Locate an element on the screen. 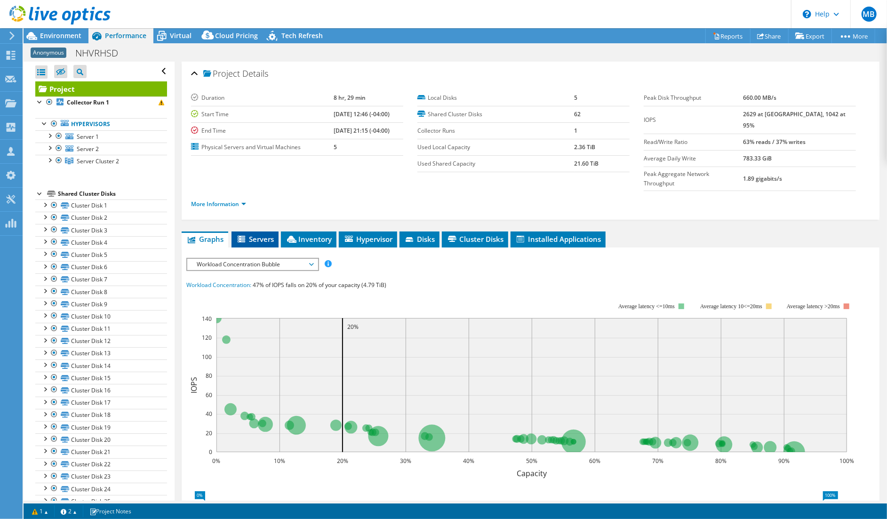 This screenshot has width=887, height=519. text: 120 is located at coordinates (207, 337).